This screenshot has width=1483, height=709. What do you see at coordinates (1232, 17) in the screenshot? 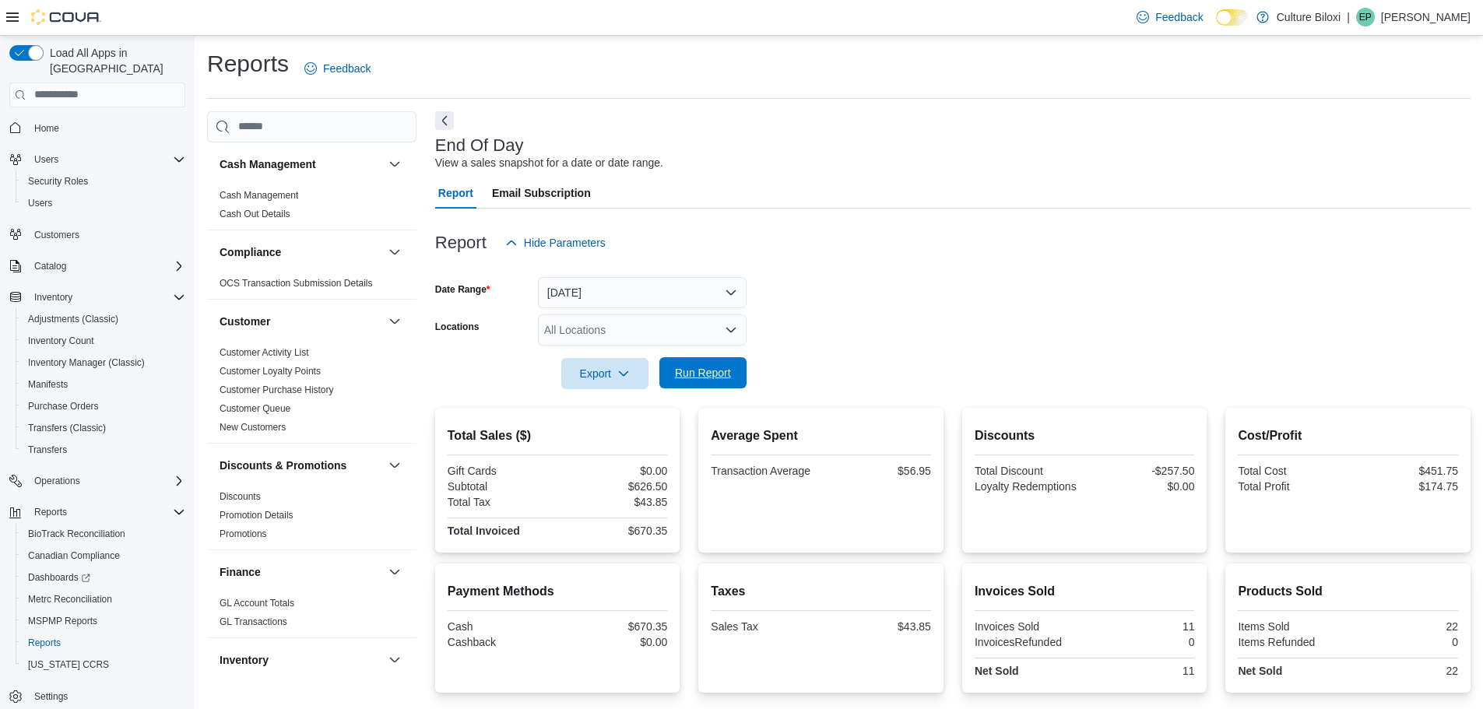
I see `input: Dark Mode` at bounding box center [1232, 17].